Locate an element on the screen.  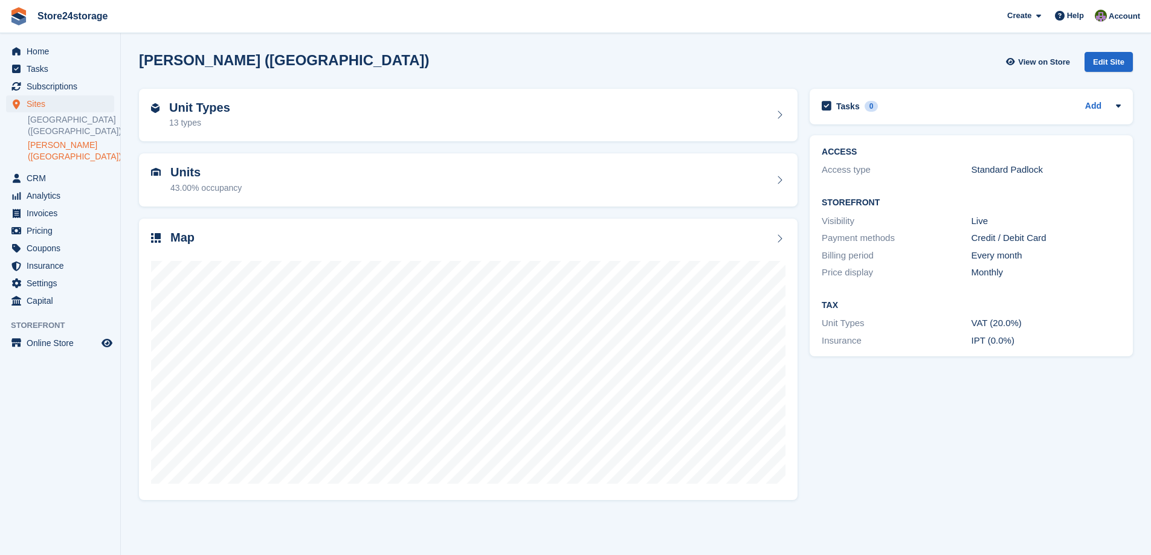
div: Edit Site is located at coordinates (1109, 62).